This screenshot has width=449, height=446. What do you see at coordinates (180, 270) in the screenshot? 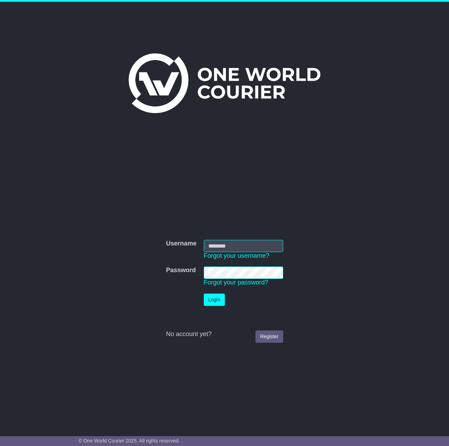
I see `label: Password` at bounding box center [180, 270].